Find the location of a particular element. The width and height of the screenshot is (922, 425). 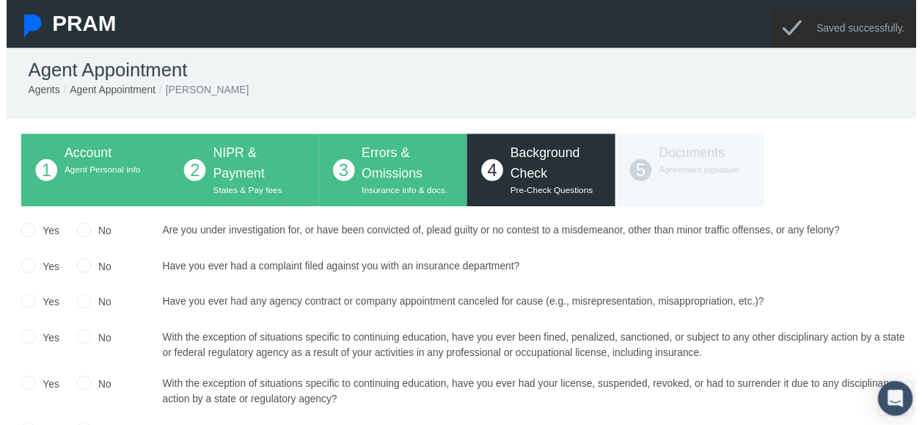

p: Insurance info & docs. is located at coordinates (406, 193).